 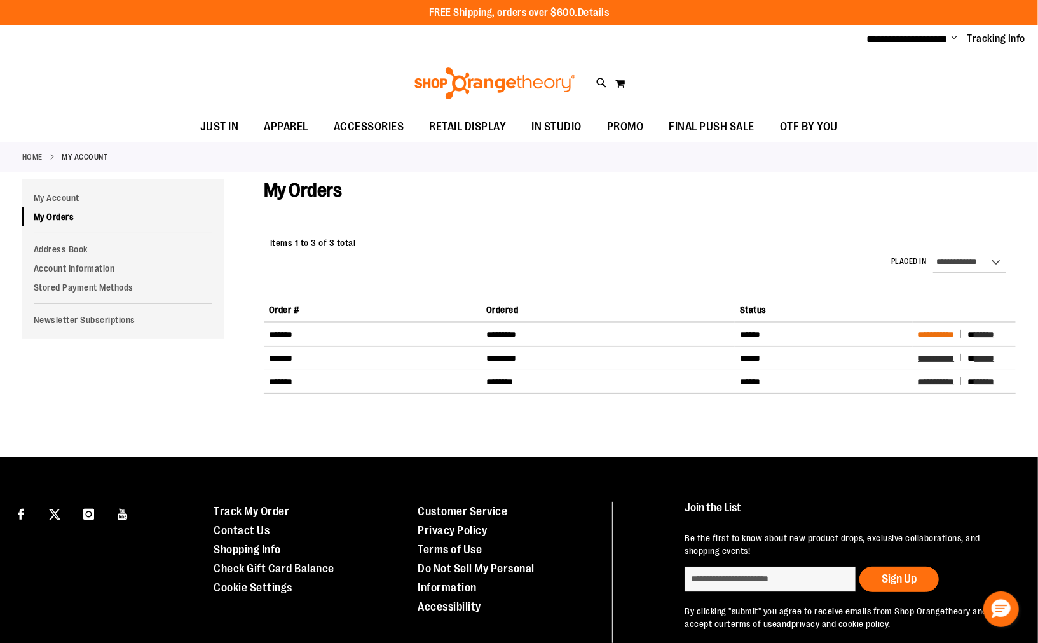 What do you see at coordinates (123, 268) in the screenshot?
I see `a: Account Information` at bounding box center [123, 268].